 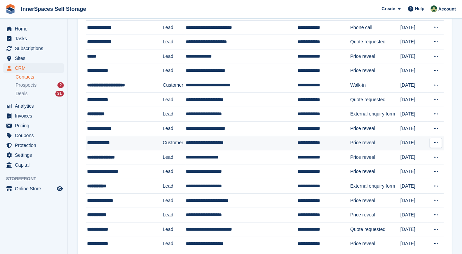 What do you see at coordinates (35, 125) in the screenshot?
I see `span: Pricing` at bounding box center [35, 125].